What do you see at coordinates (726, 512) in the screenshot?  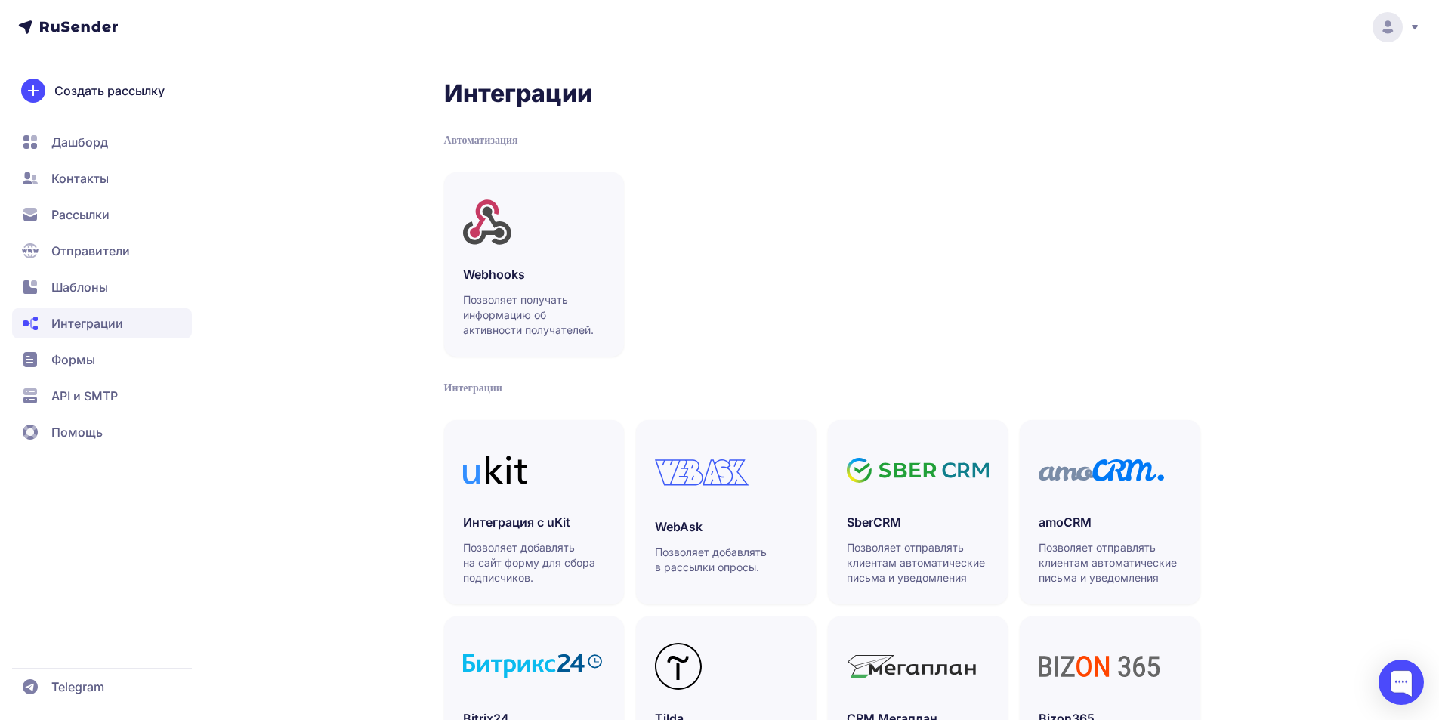 I see `a: WebAskПозволяет добавлять в рассылки опросы.` at bounding box center [726, 512].